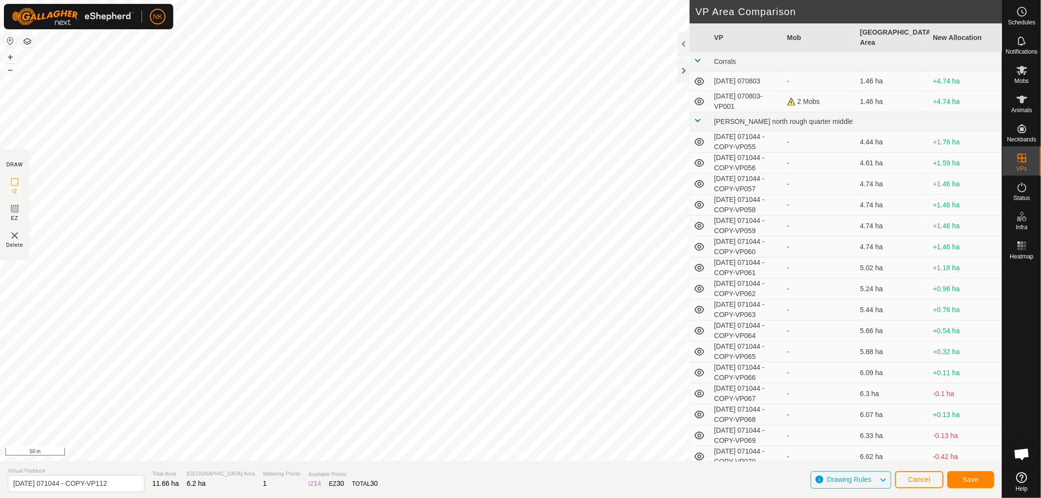 The width and height of the screenshot is (1041, 498). What do you see at coordinates (892, 457) in the screenshot?
I see `td: 6.62 ha` at bounding box center [892, 457].